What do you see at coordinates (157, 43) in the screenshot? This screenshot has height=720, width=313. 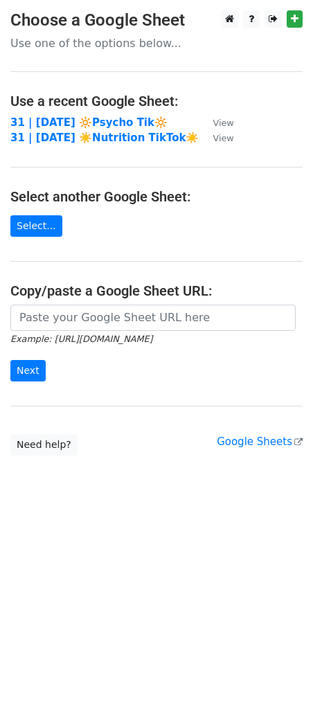 I see `p: Use one of the options below...` at bounding box center [157, 43].